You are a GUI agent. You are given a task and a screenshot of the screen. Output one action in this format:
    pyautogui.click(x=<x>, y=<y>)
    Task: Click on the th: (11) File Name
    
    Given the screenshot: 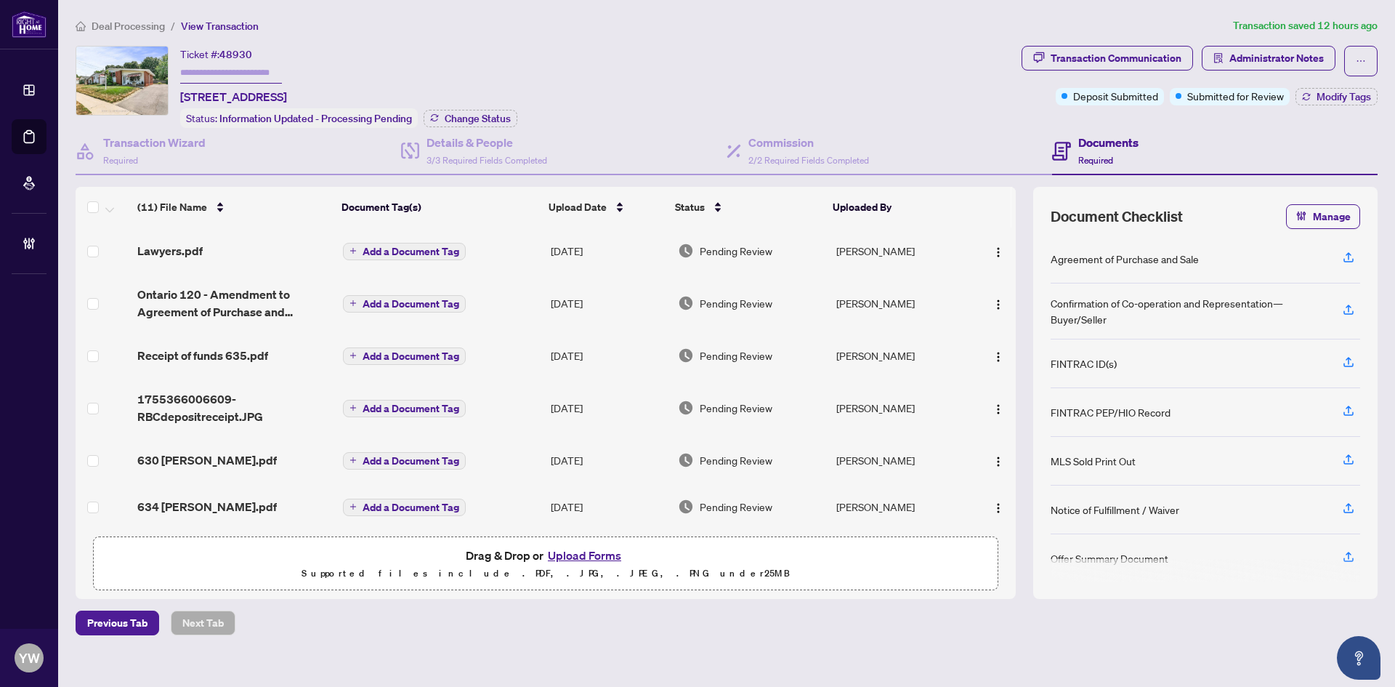 What is the action you would take?
    pyautogui.click(x=234, y=207)
    